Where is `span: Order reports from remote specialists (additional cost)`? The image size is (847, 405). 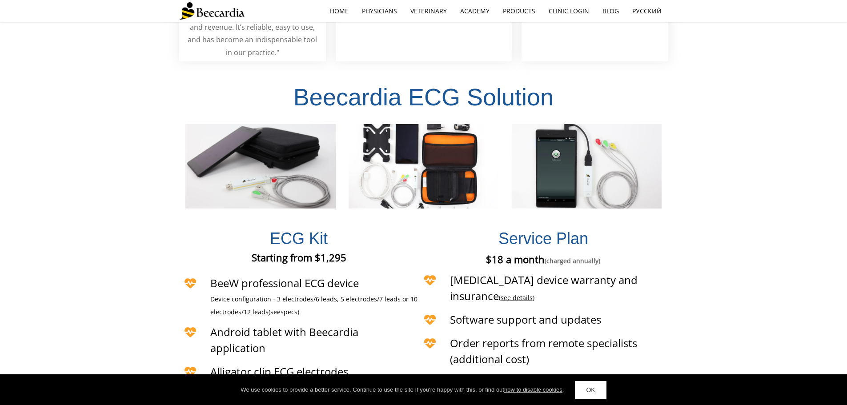 span: Order reports from remote specialists (additional cost) is located at coordinates (543, 351).